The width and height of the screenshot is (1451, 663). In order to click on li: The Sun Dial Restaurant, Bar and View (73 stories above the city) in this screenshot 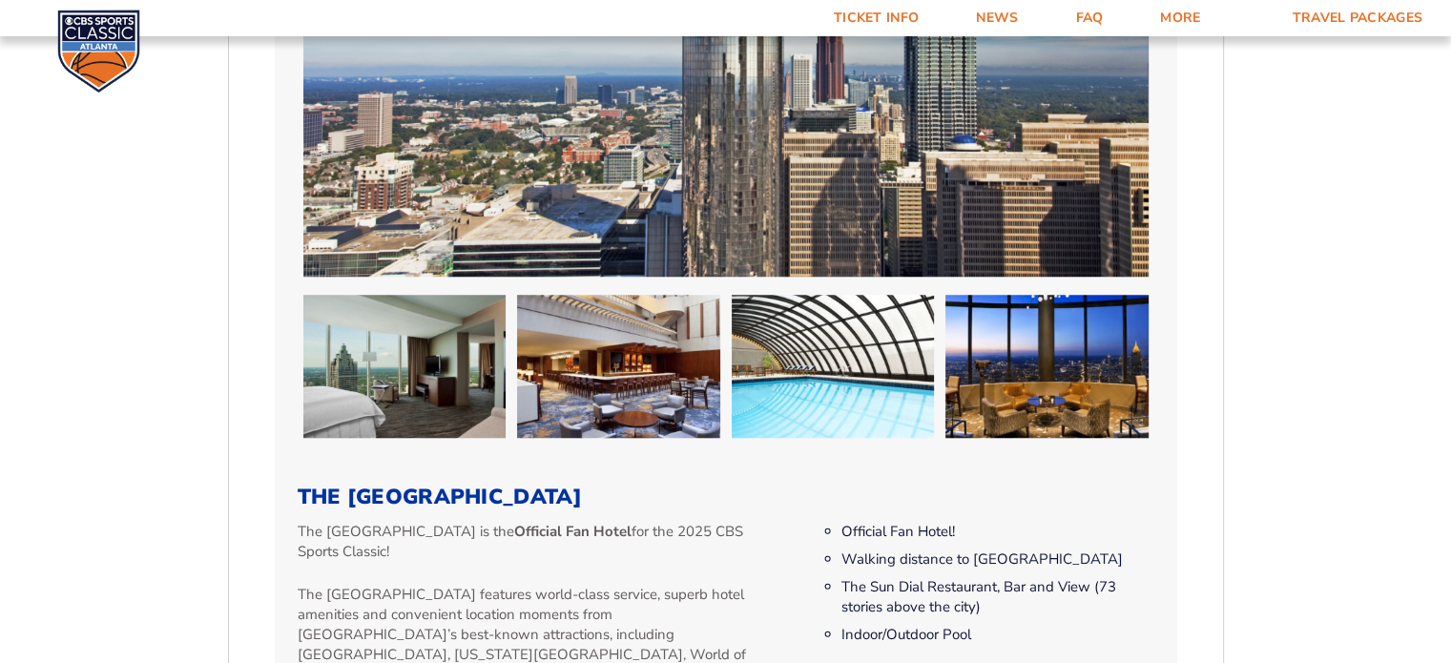, I will do `click(997, 597)`.